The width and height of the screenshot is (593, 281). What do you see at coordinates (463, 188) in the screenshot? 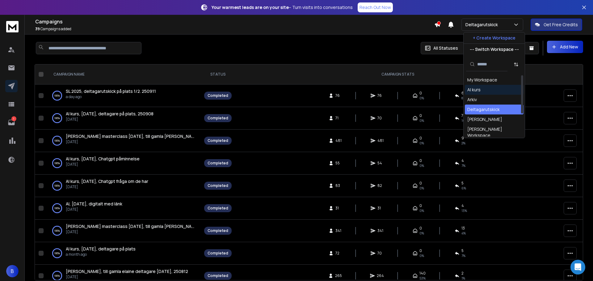
I see `span: 6 %` at bounding box center [463, 188].